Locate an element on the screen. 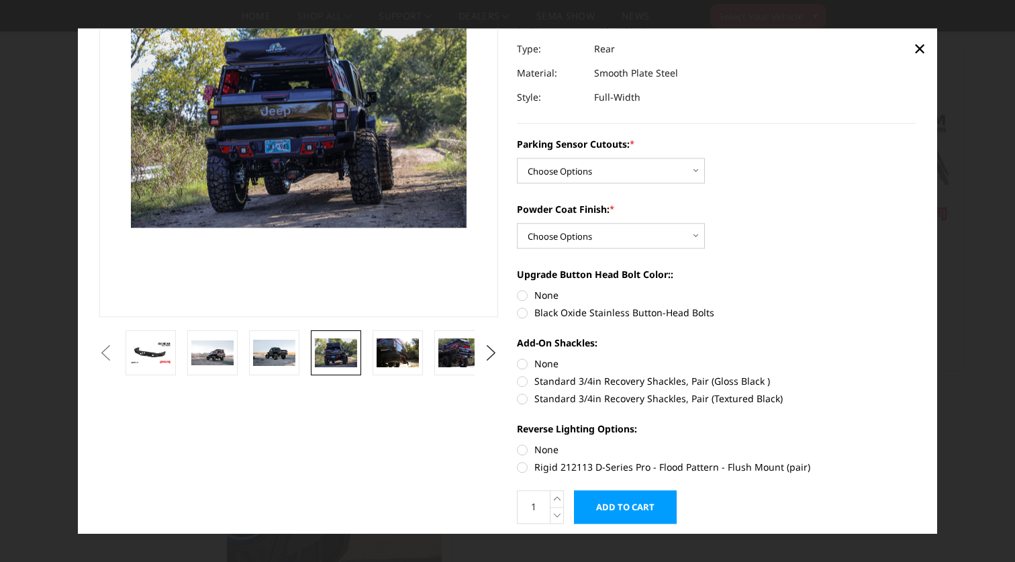 The width and height of the screenshot is (1015, 562). label: Powder Coat Finish: is located at coordinates (716, 209).